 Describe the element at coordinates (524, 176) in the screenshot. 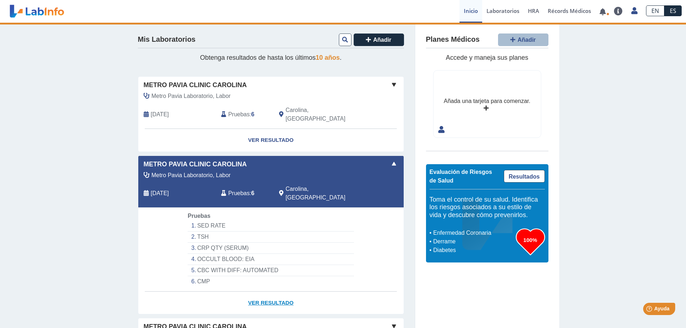

I see `a: Resultados` at that location.